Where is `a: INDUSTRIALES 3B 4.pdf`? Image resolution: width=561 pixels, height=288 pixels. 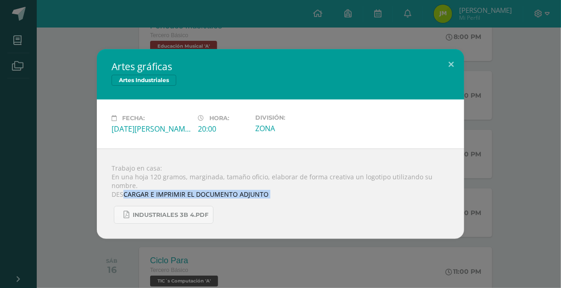
a: INDUSTRIALES 3B 4.pdf is located at coordinates (163, 215).